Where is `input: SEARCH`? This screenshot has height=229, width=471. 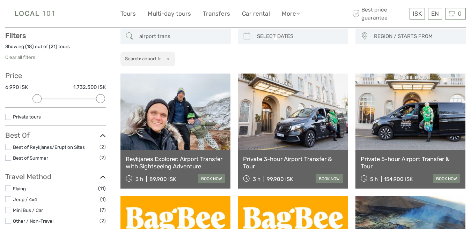
input: SEARCH is located at coordinates (182, 36).